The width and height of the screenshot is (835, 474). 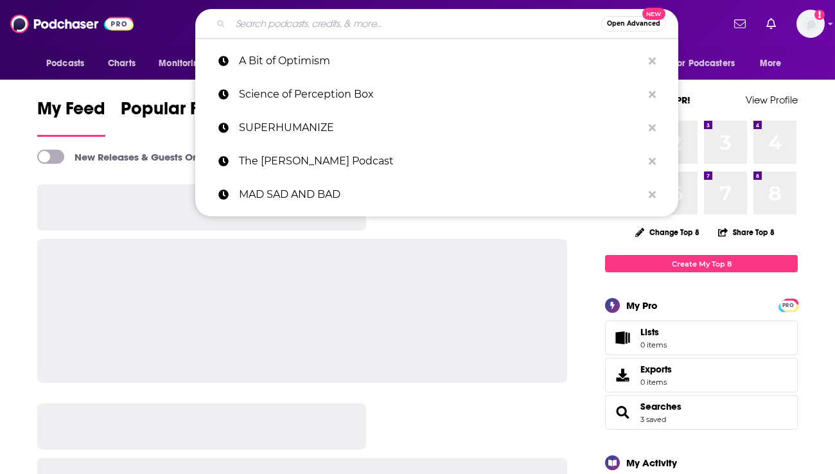 What do you see at coordinates (701, 375) in the screenshot?
I see `a: Exports` at bounding box center [701, 375].